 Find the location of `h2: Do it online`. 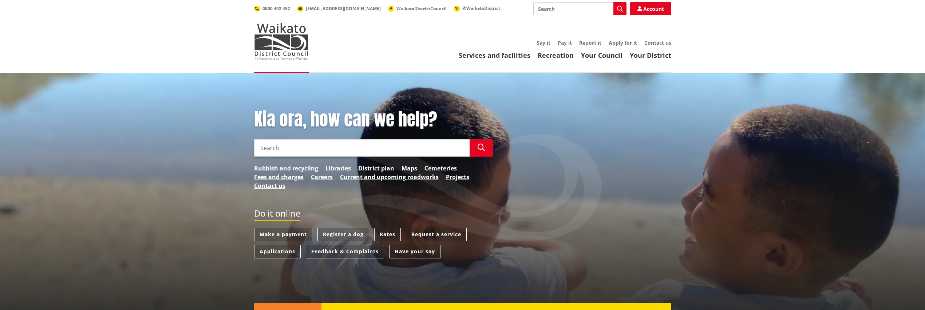

h2: Do it online is located at coordinates (277, 215).